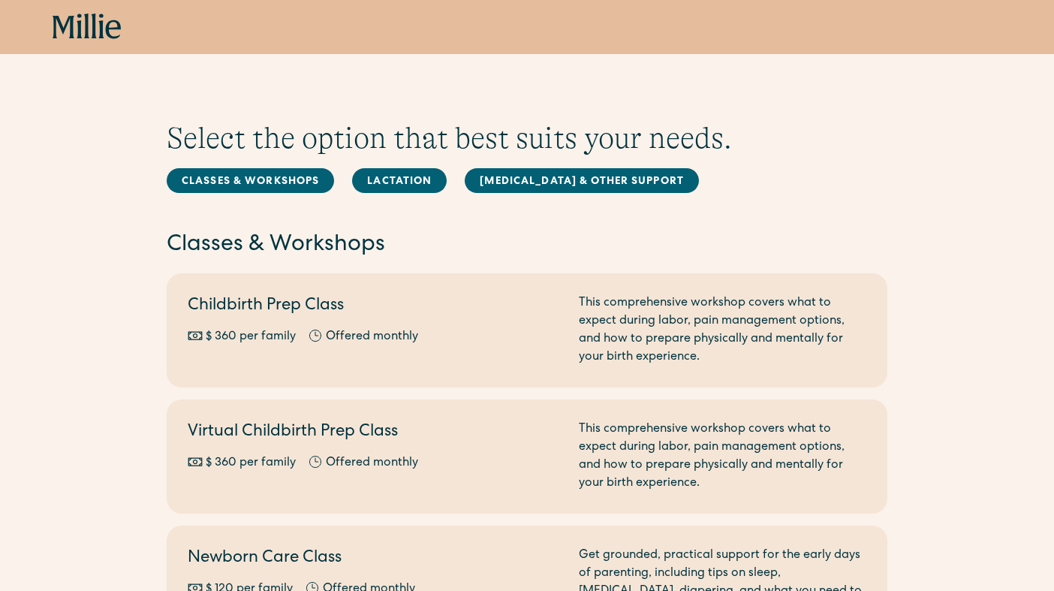 This screenshot has height=591, width=1054. What do you see at coordinates (527, 330) in the screenshot?
I see `a: Childbirth Prep Class$ 360 per familyOffered monthlyThis comprehensive workshop covers what to ex...` at bounding box center [527, 330].